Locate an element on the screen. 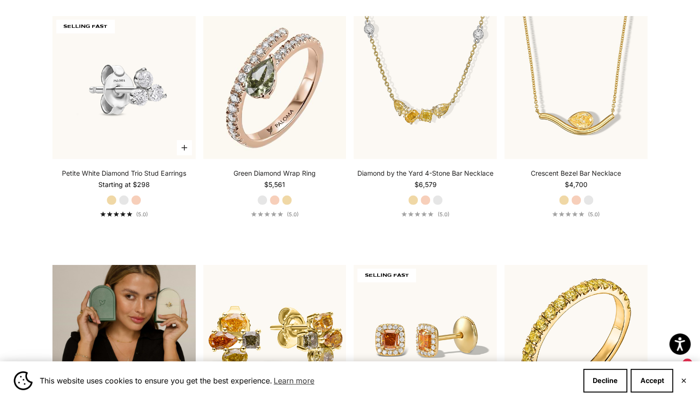 The image size is (700, 400). img: Cookie banner is located at coordinates (23, 381).